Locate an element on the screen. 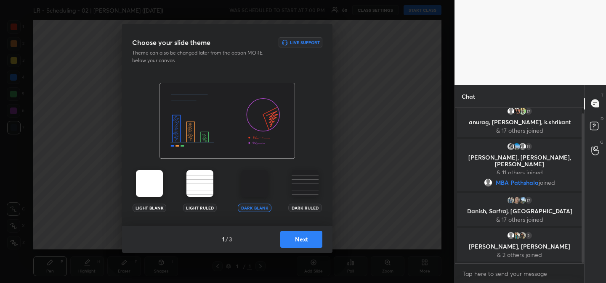 The width and height of the screenshot is (606, 283). p: G is located at coordinates (601, 142).